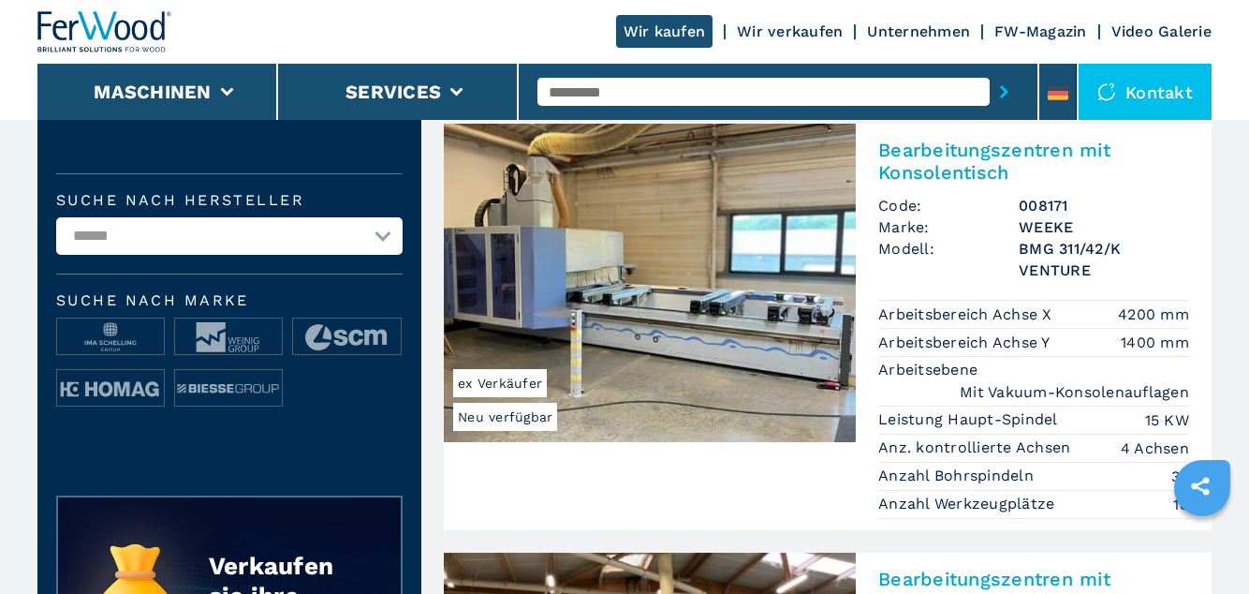  Describe the element at coordinates (1161, 31) in the screenshot. I see `a: Video Galerie` at that location.